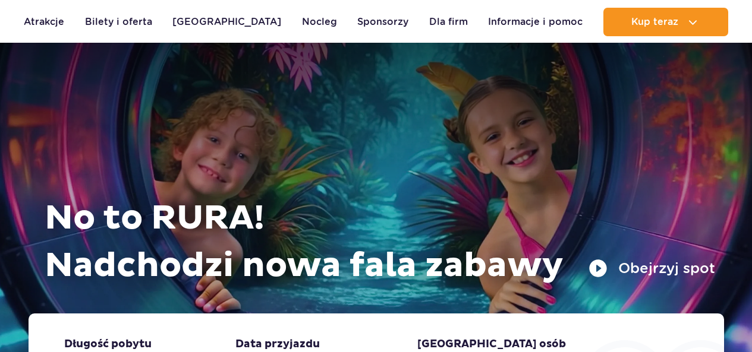 This screenshot has width=752, height=352. Describe the element at coordinates (319, 22) in the screenshot. I see `a: Nocleg` at that location.